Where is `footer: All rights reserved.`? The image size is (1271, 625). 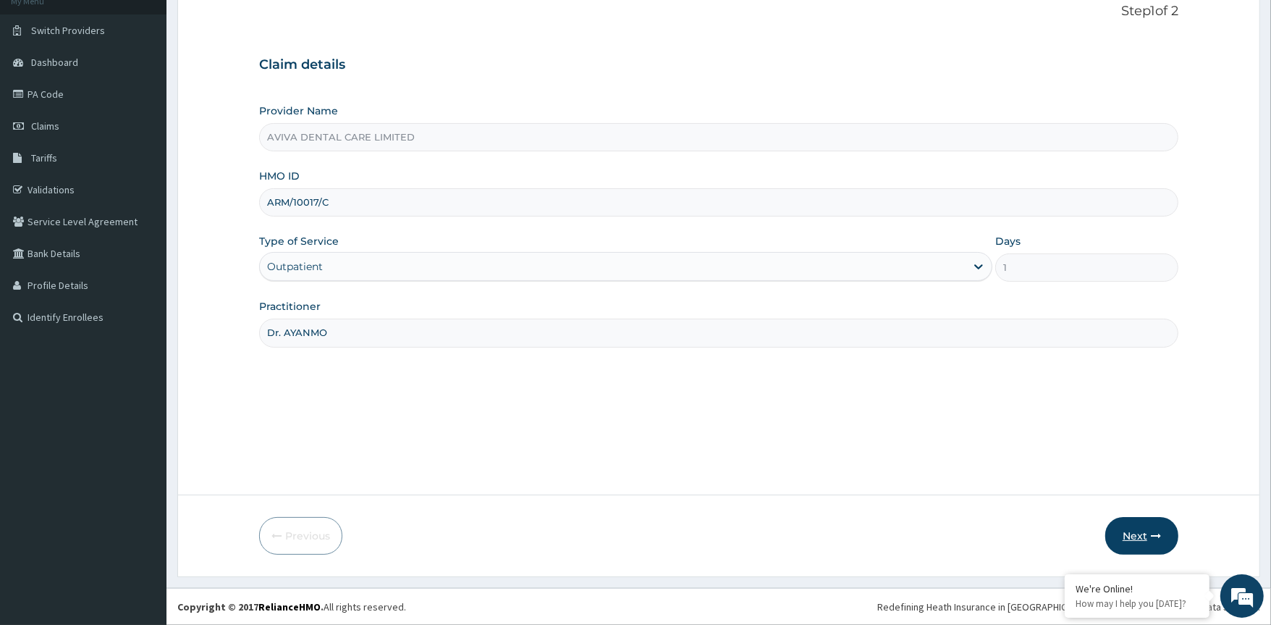
footer: All rights reserved. is located at coordinates (719, 606).